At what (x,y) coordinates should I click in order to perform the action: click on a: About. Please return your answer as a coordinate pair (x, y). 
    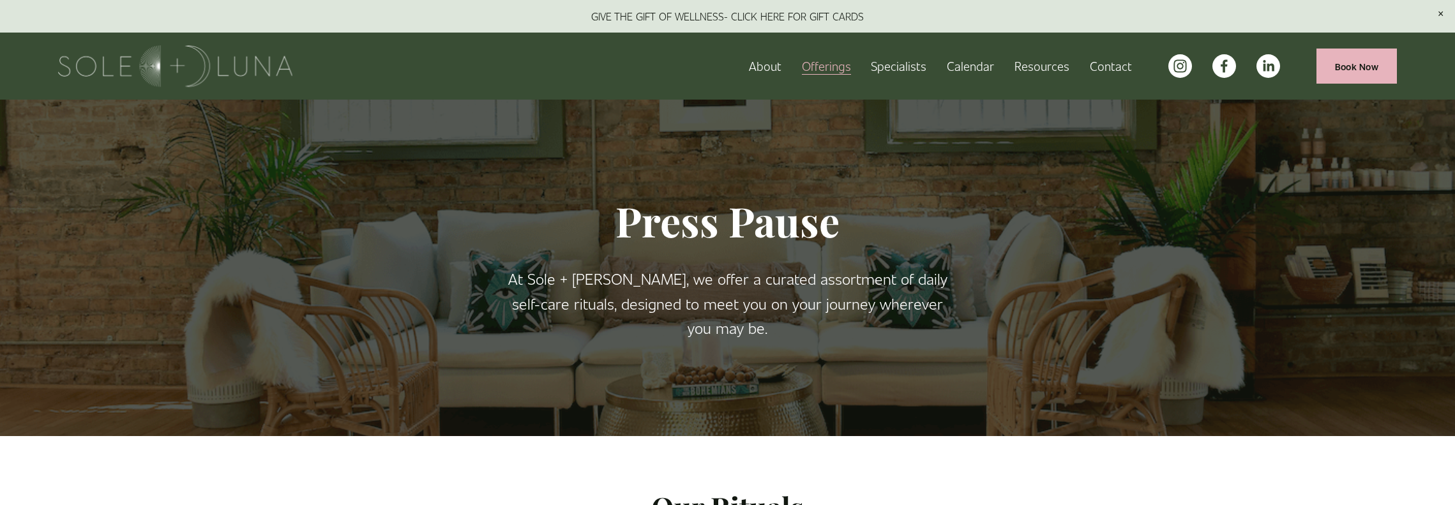
    Looking at the image, I should click on (765, 66).